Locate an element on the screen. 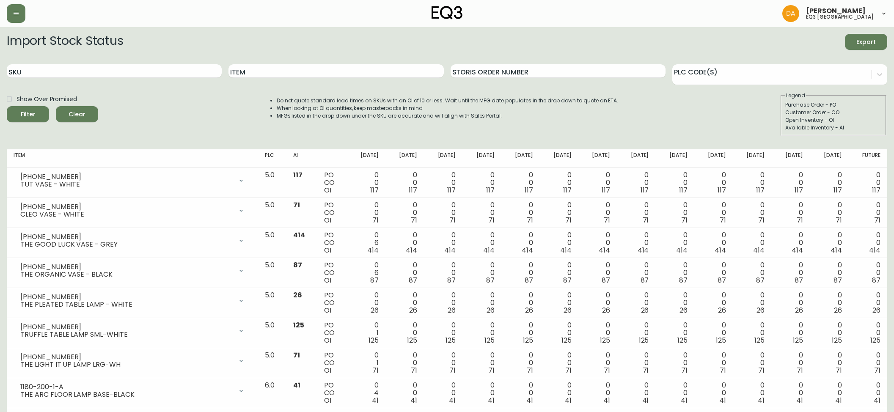 This screenshot has width=894, height=412. div: 1180-200-1-A is located at coordinates (127, 387).